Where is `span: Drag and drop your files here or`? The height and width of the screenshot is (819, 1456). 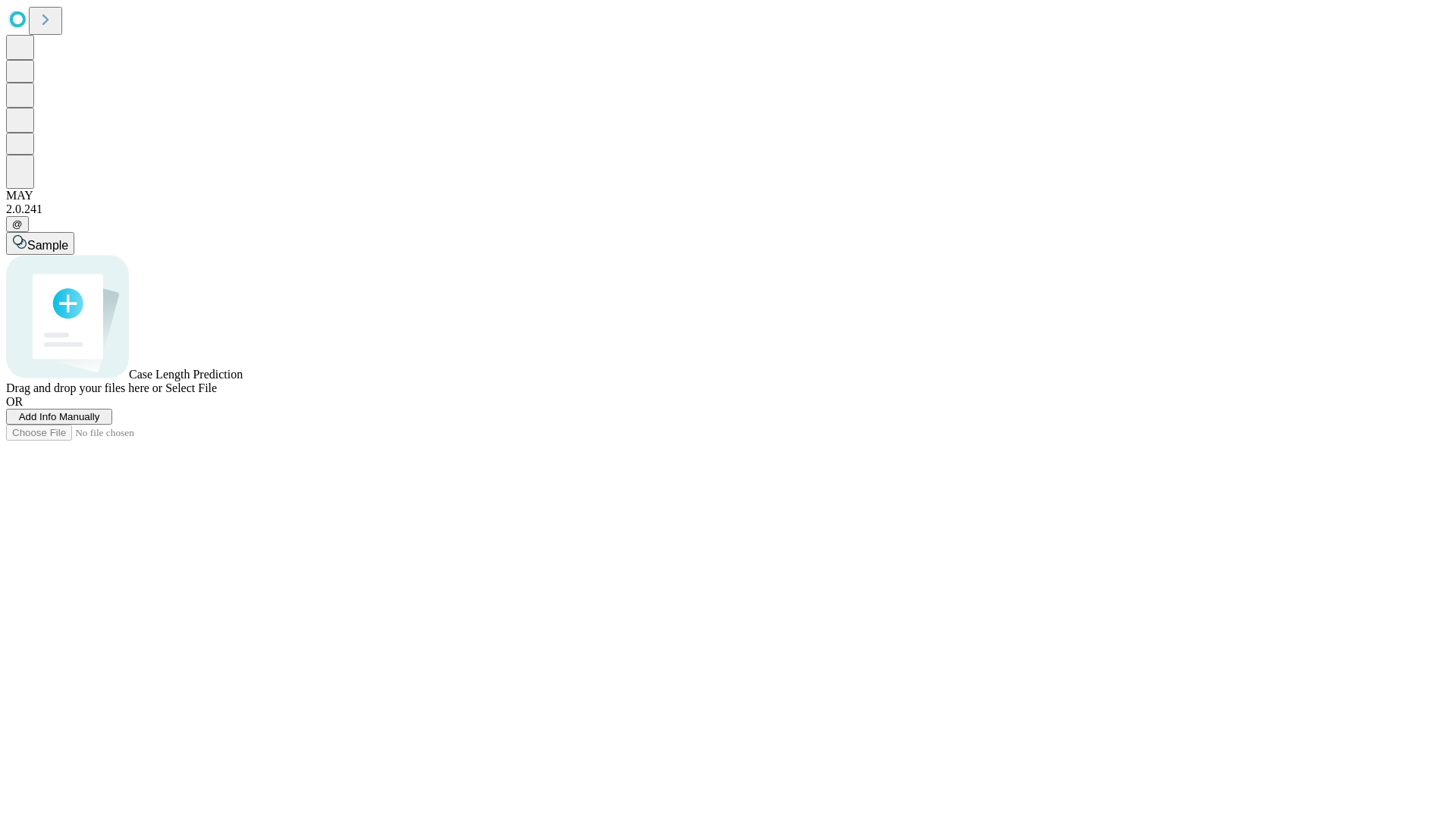
span: Drag and drop your files here or is located at coordinates (84, 388).